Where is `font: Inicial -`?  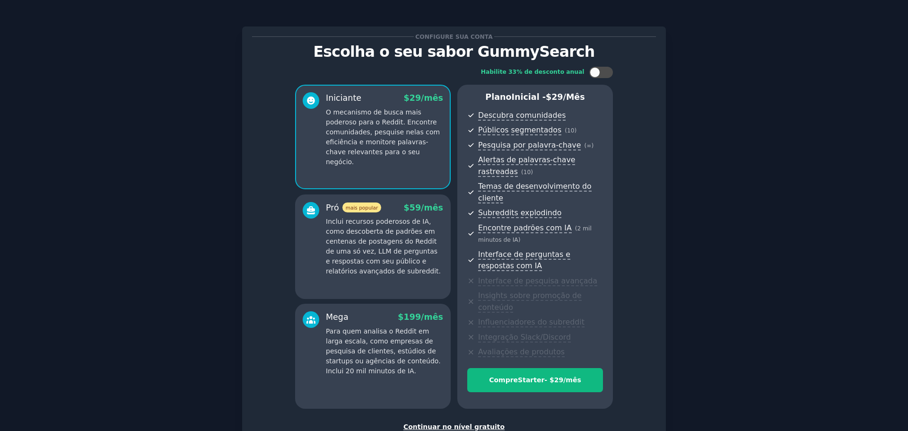
font: Inicial - is located at coordinates (528, 97).